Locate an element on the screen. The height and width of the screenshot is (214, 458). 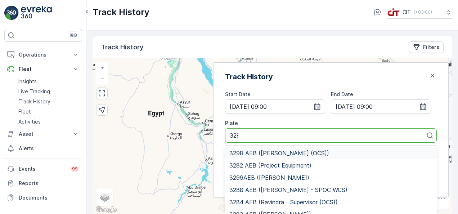
a: Fleet is located at coordinates (49, 112).